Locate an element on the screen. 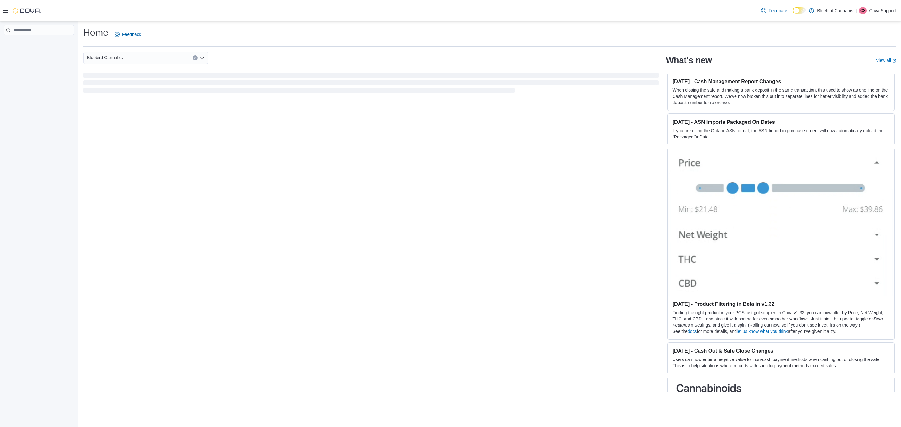  em: Beta Features is located at coordinates (778, 322).